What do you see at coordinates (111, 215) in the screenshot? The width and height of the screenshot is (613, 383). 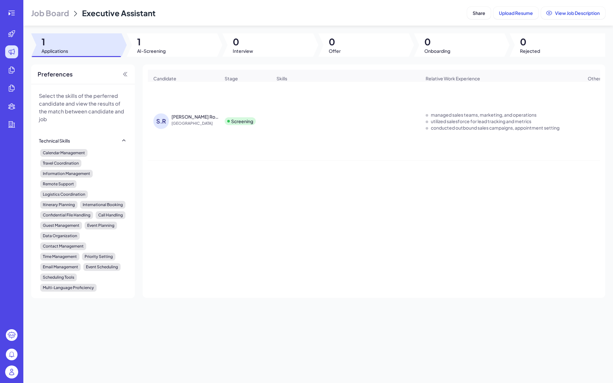 I see `div: Call Handling` at bounding box center [111, 215].